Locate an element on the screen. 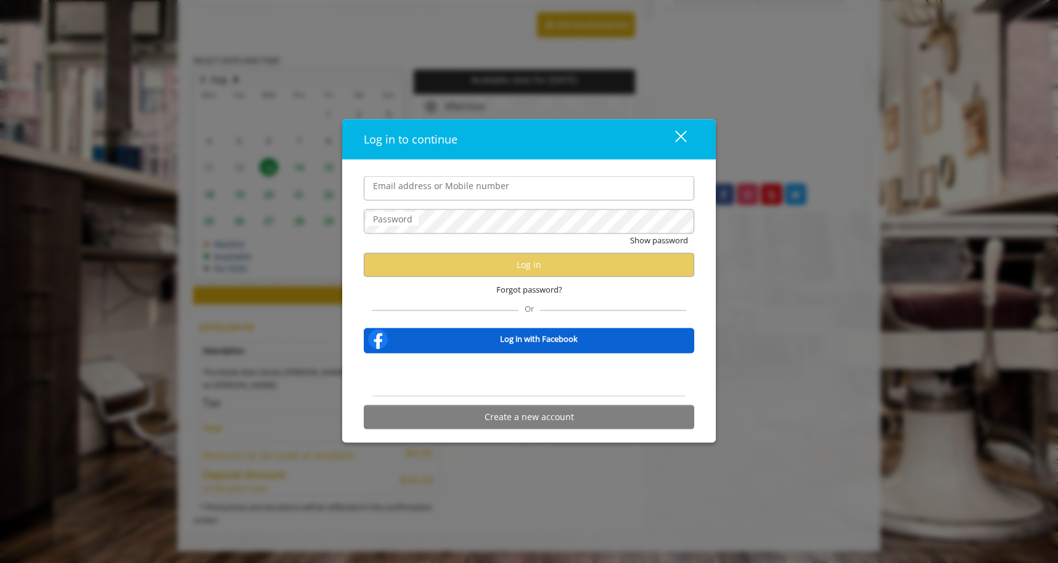 The height and width of the screenshot is (563, 1058). img: facebook-logo is located at coordinates (378, 339).